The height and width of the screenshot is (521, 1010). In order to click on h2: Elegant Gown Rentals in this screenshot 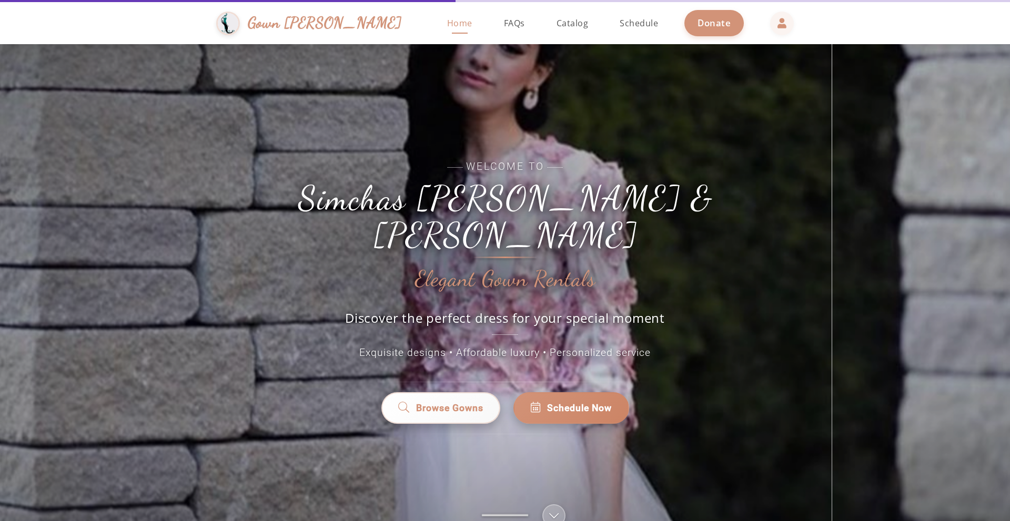, I will do `click(505, 279)`.